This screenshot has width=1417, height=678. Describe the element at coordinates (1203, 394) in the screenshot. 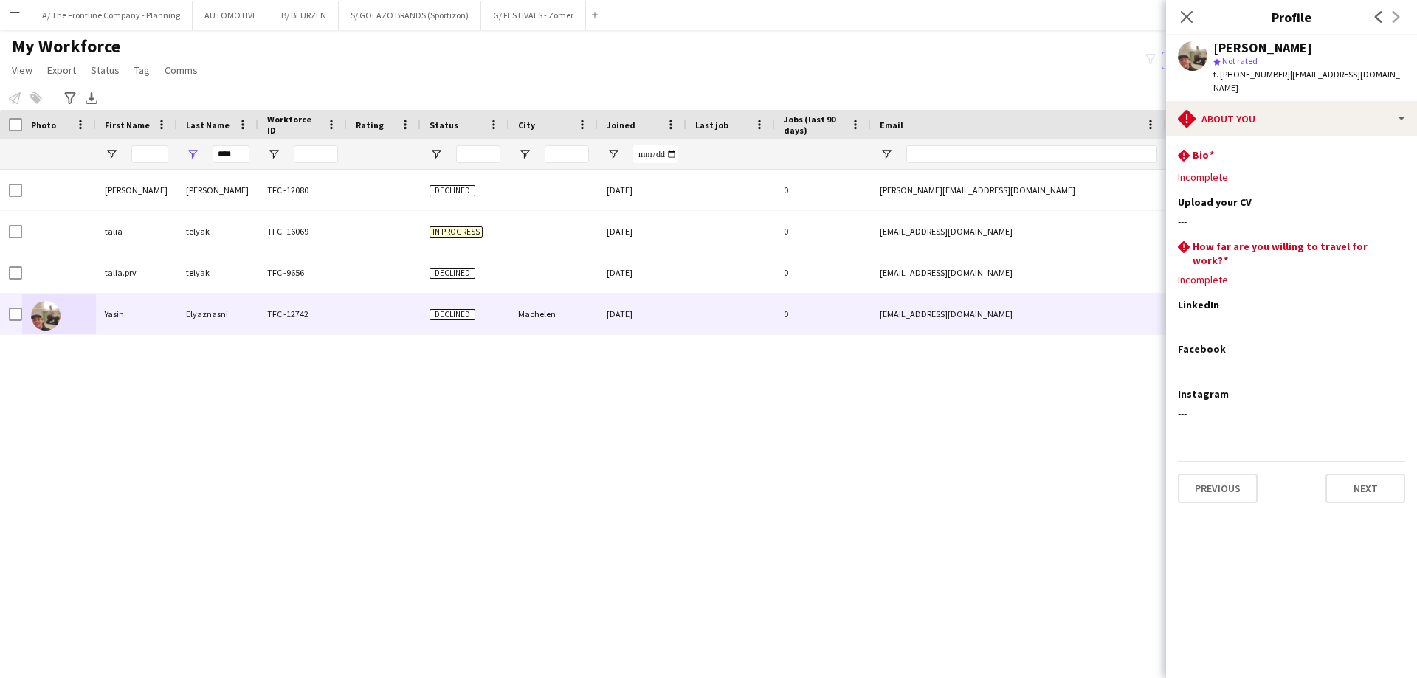

I see `h3: Instagram` at that location.